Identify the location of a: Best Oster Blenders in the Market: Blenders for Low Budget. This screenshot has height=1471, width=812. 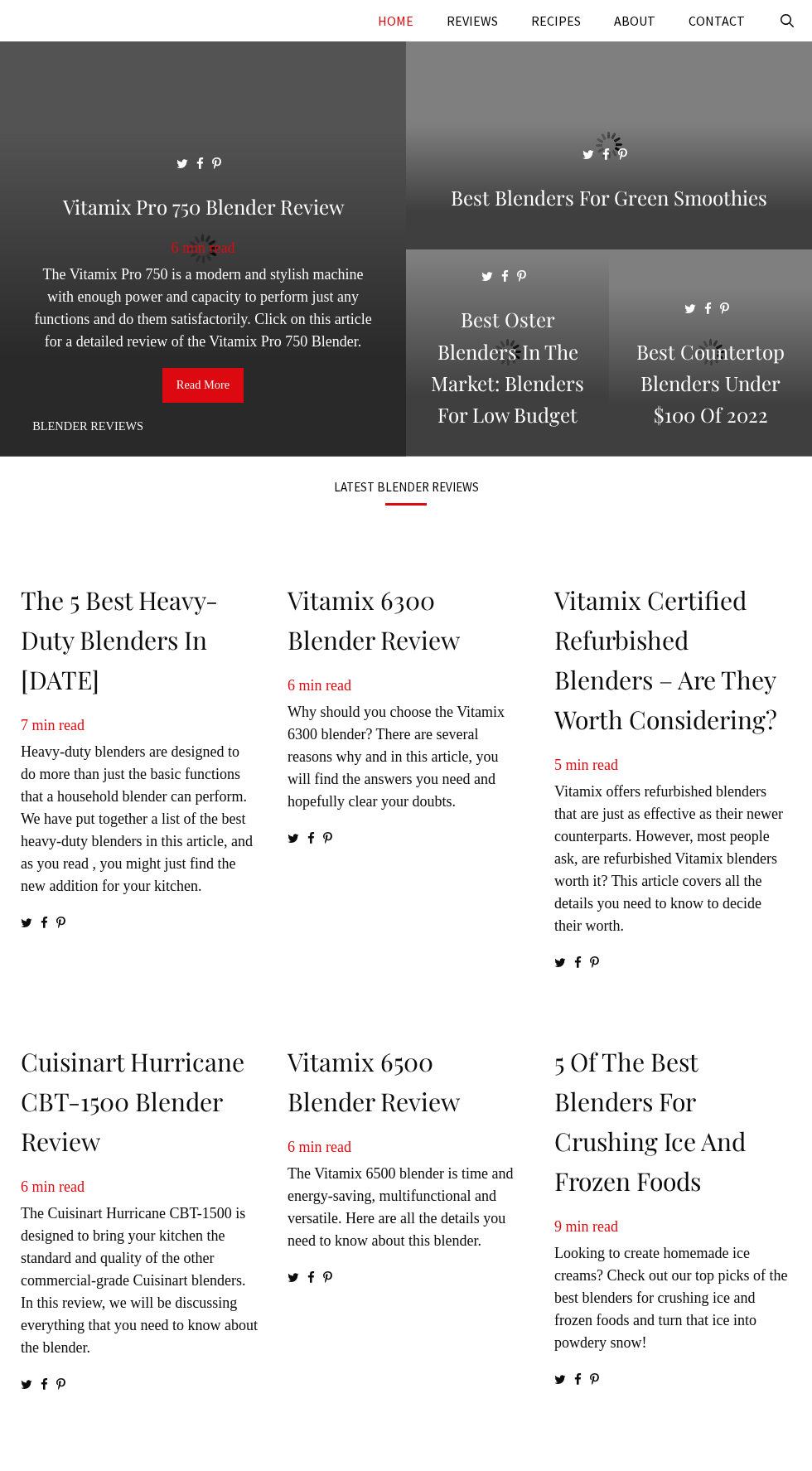
(507, 444).